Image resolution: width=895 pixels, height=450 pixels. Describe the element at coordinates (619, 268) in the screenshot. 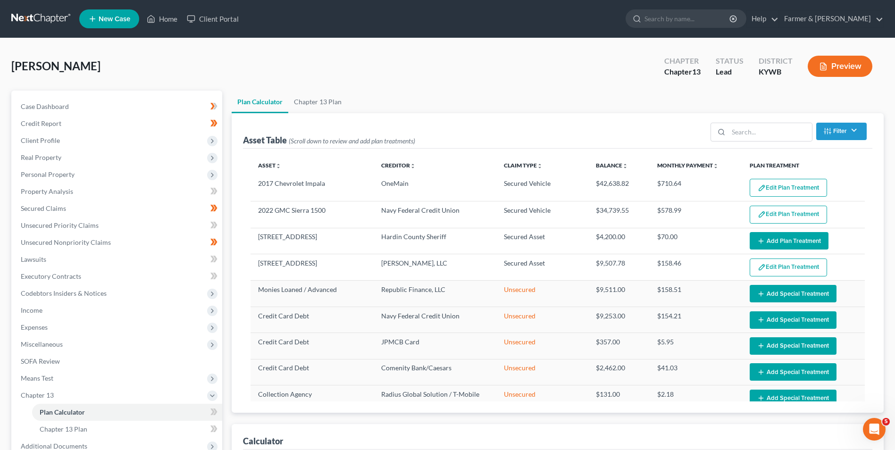

I see `td: $9,507.78` at that location.